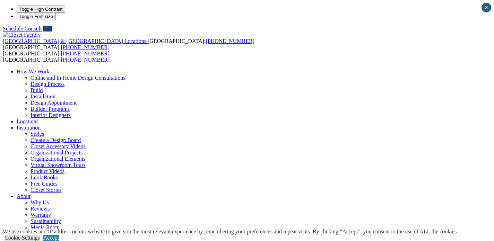 The height and width of the screenshot is (241, 494). What do you see at coordinates (486, 8) in the screenshot?
I see `button: Close` at bounding box center [486, 8].